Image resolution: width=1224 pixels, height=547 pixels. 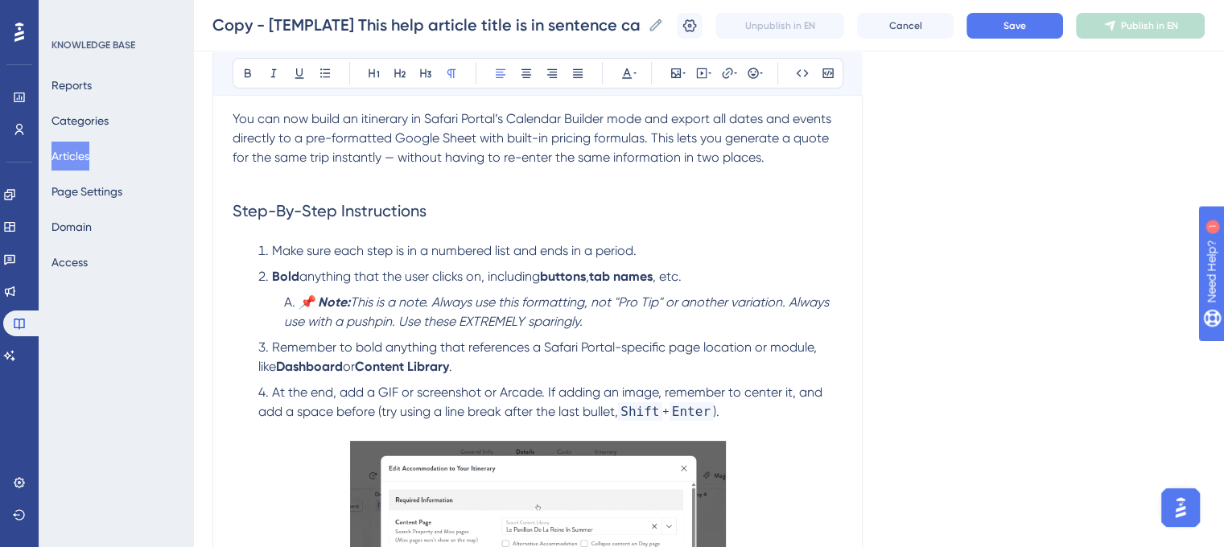 I want to click on div: I am minimizing this window, but please write back whenever you have further questions. Have a gr..., so click(x=138, y=230).